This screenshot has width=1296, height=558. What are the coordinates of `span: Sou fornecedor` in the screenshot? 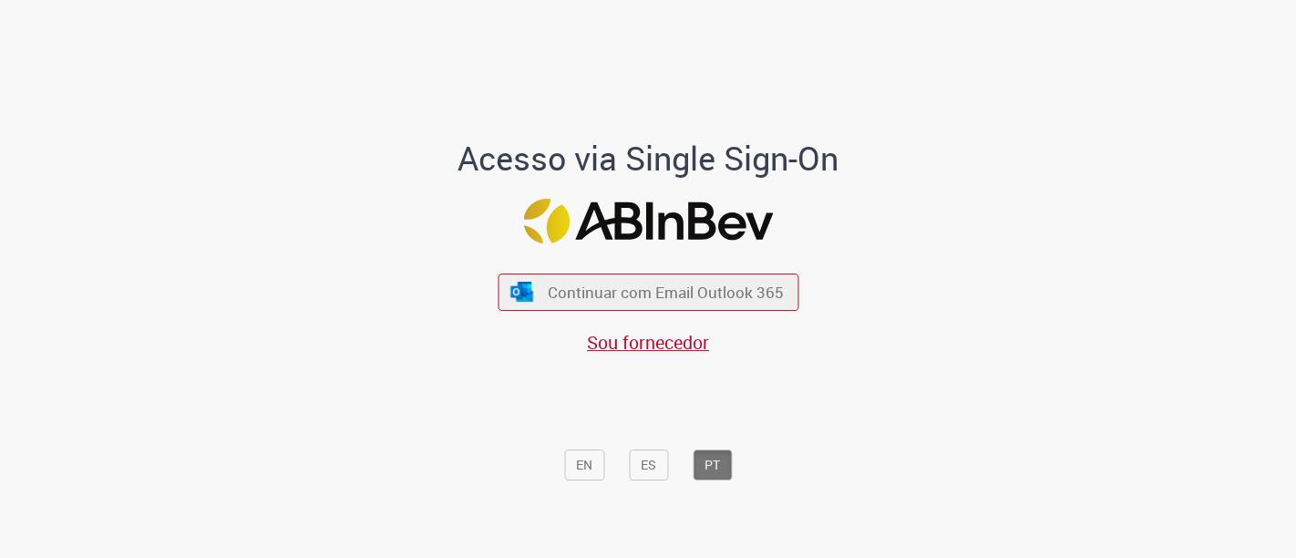 It's located at (648, 342).